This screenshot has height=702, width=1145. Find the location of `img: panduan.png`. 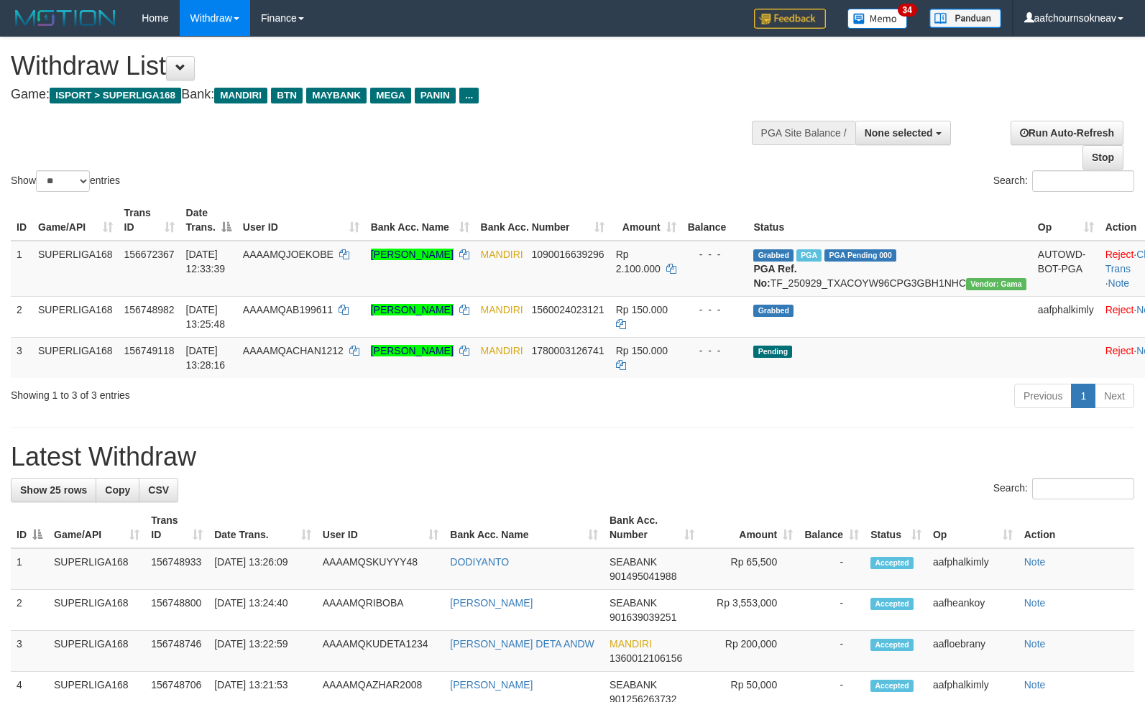

img: panduan.png is located at coordinates (965, 18).